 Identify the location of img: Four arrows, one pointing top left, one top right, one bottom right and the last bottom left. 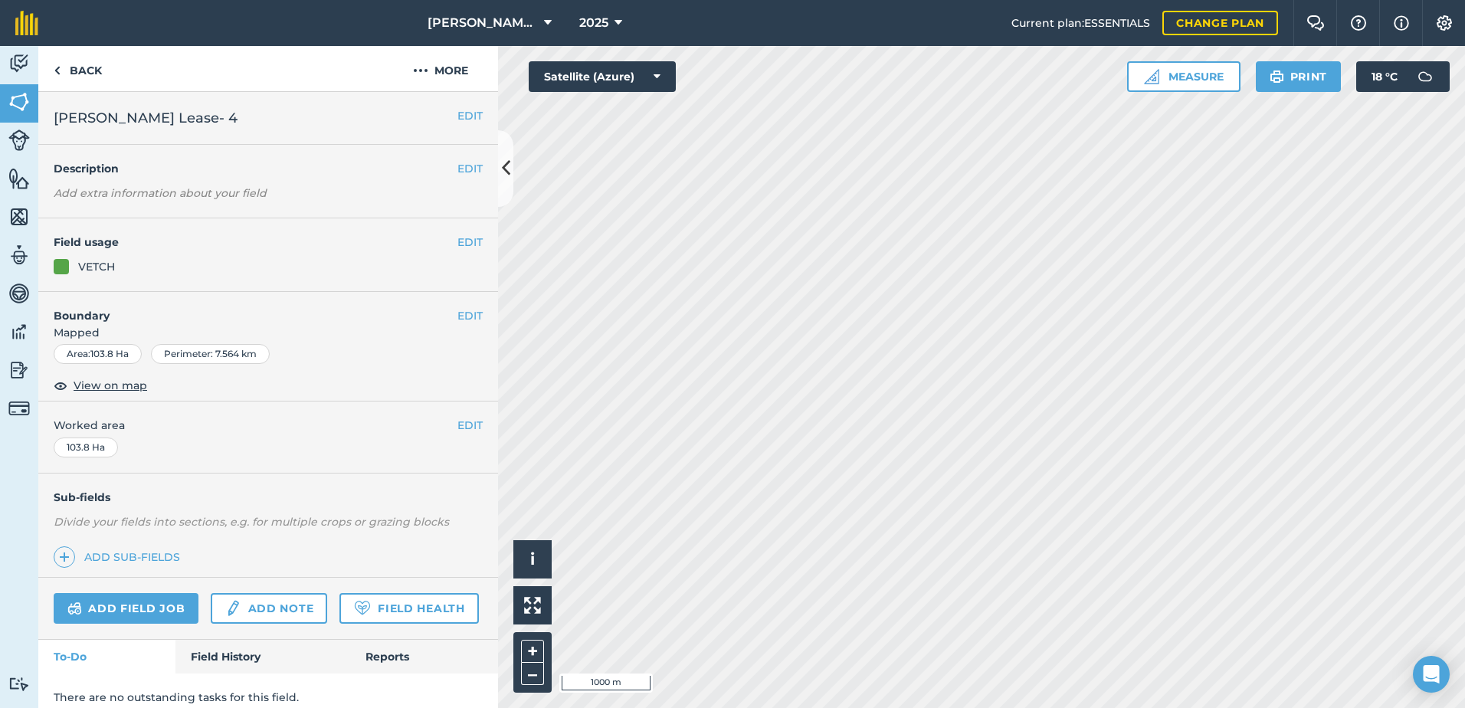
(532, 605).